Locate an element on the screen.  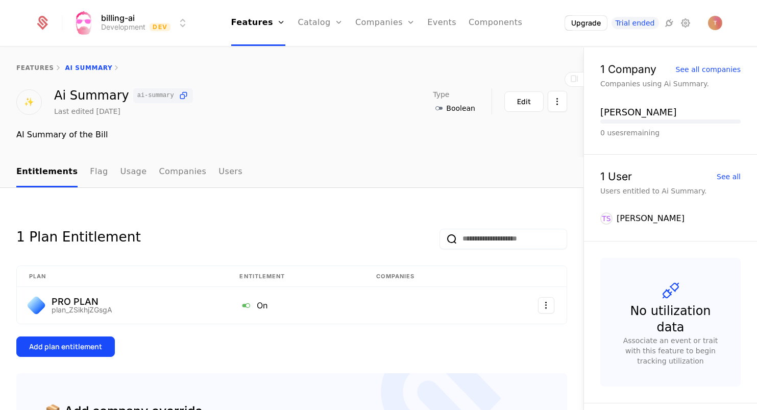
a: Integrations is located at coordinates (669, 23).